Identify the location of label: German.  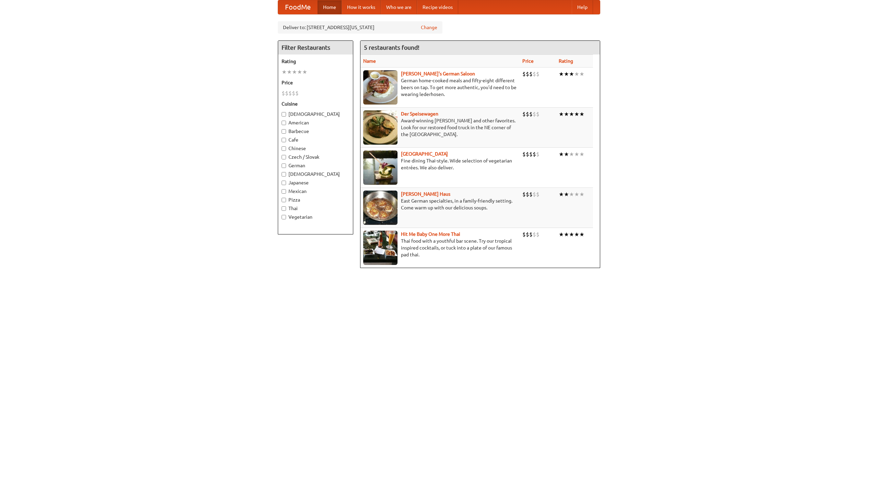
(315, 166).